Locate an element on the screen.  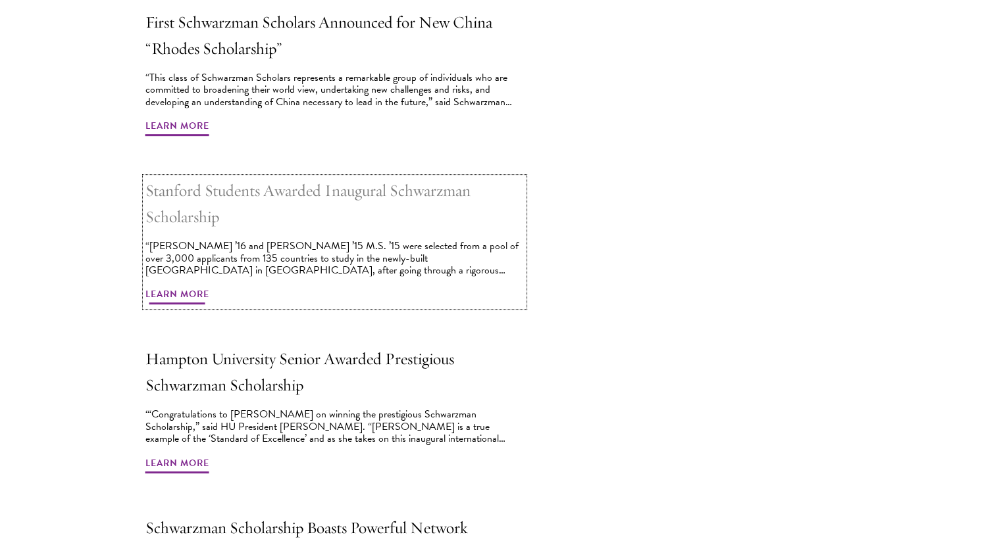
h2: Hampton University Senior Awarded Prestigious Schwarzman Scholarship is located at coordinates (334, 372).